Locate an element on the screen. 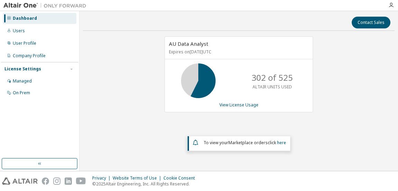 Image resolution: width=398 pixels, height=191 pixels. img: Altair One is located at coordinates (47, 6).